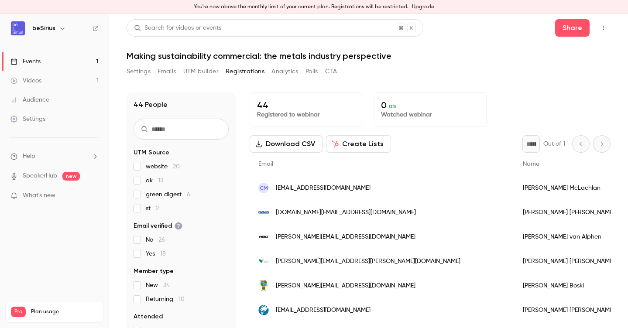 The width and height of the screenshot is (628, 328). What do you see at coordinates (29, 156) in the screenshot?
I see `span: Help` at bounding box center [29, 156].